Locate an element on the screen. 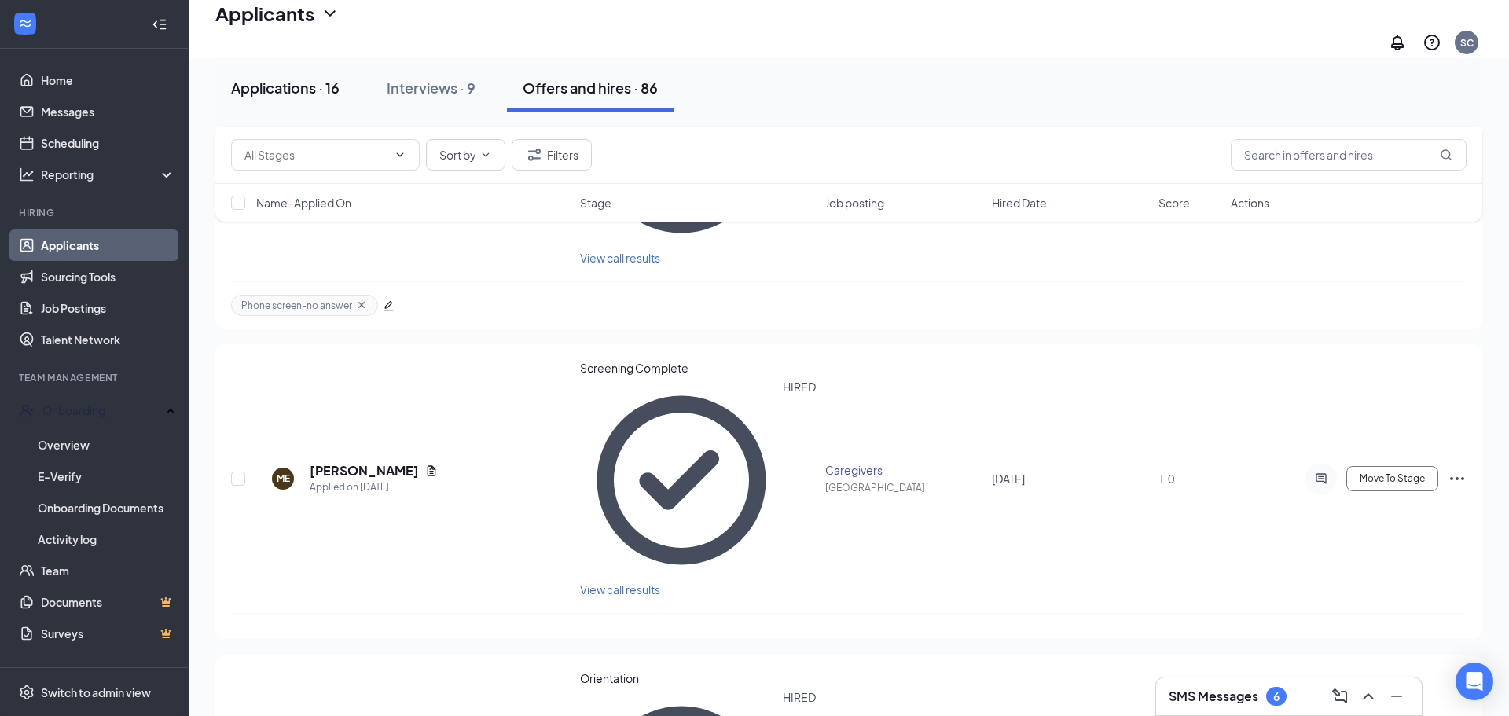  a: Scheduling is located at coordinates (108, 143).